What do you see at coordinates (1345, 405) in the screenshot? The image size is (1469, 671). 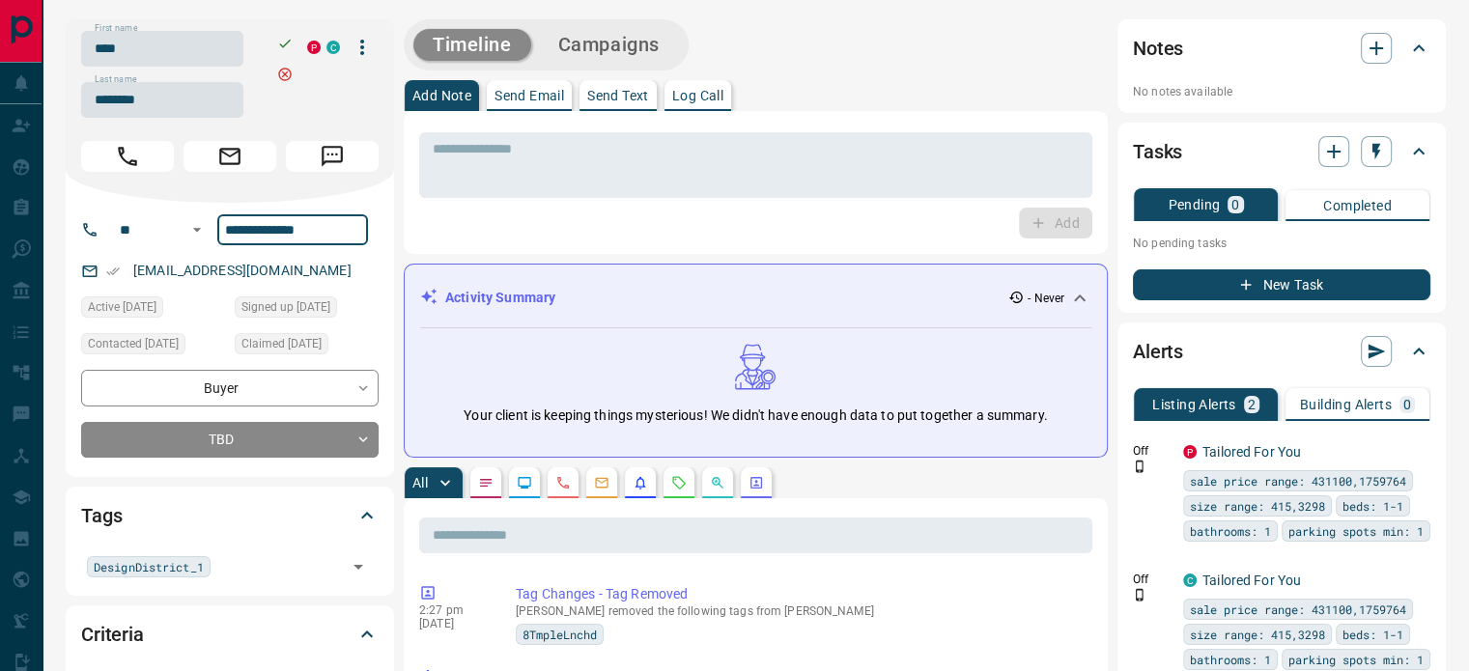 I see `p: Building Alerts` at bounding box center [1345, 405].